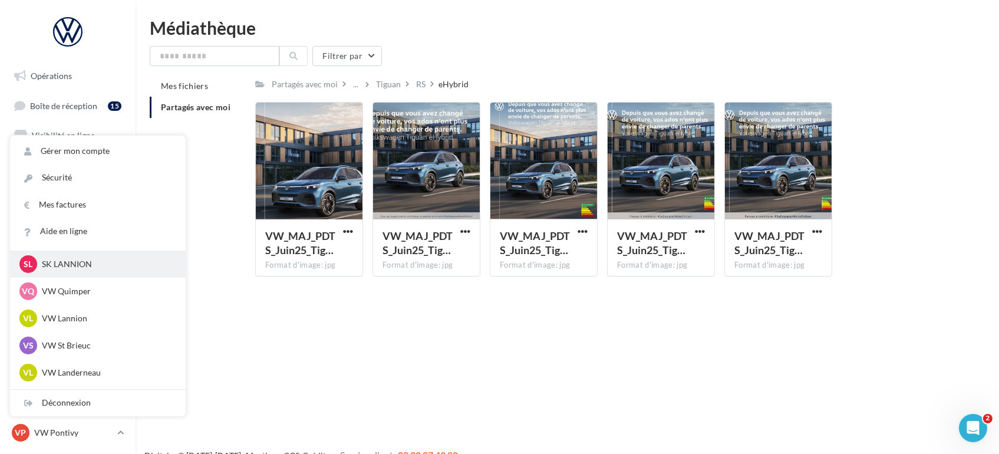 This screenshot has width=999, height=454. I want to click on button: Filtrer par, so click(347, 56).